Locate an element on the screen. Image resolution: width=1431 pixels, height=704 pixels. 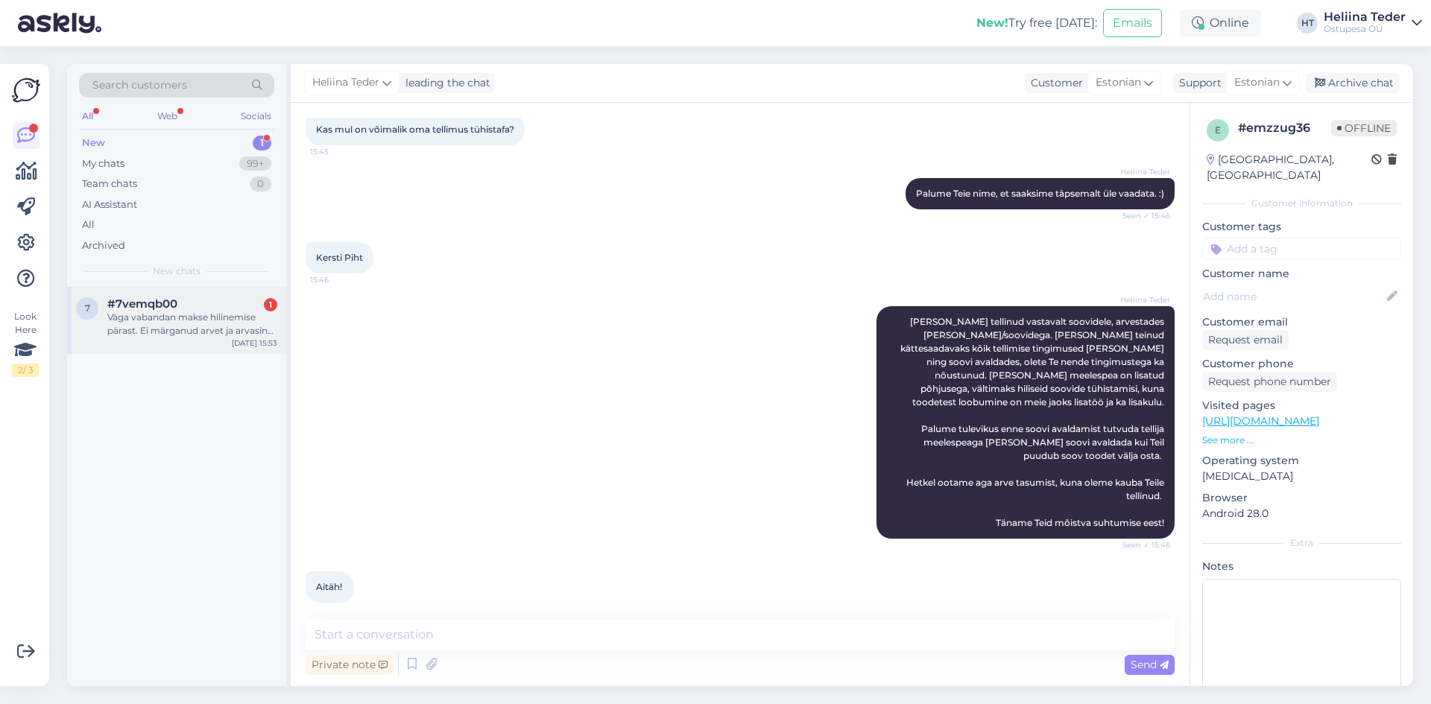
span: Aitäh! is located at coordinates (329, 586).